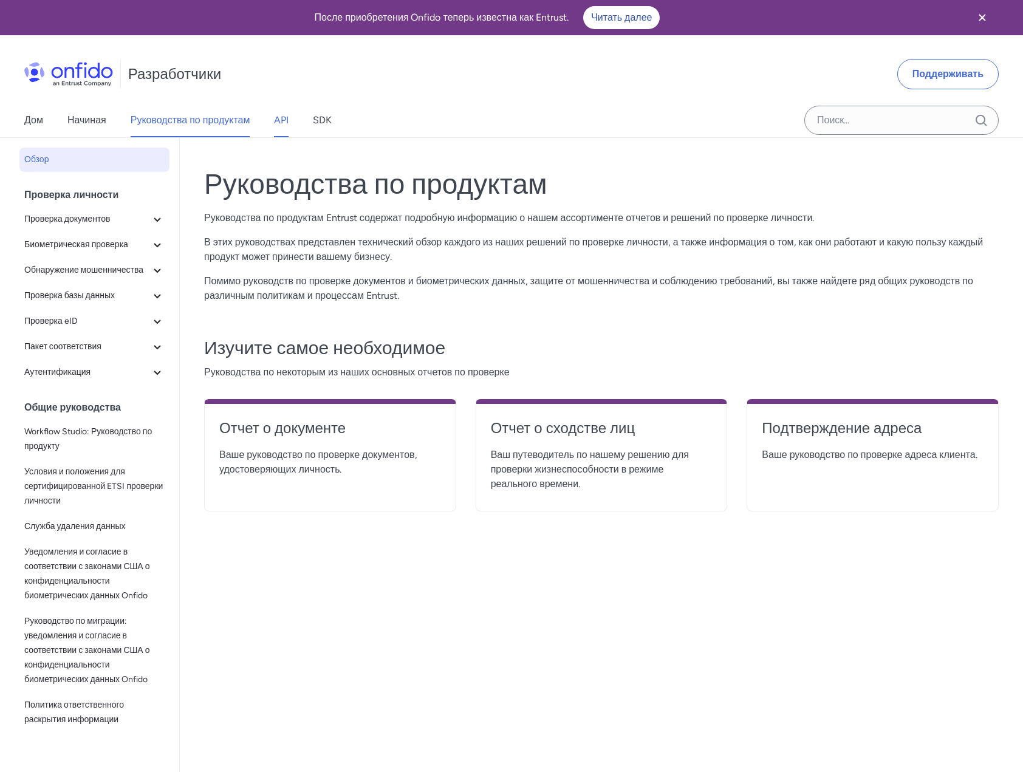 The image size is (1023, 772). Describe the element at coordinates (84, 270) in the screenshot. I see `font: Обнаружение мошенничества` at that location.